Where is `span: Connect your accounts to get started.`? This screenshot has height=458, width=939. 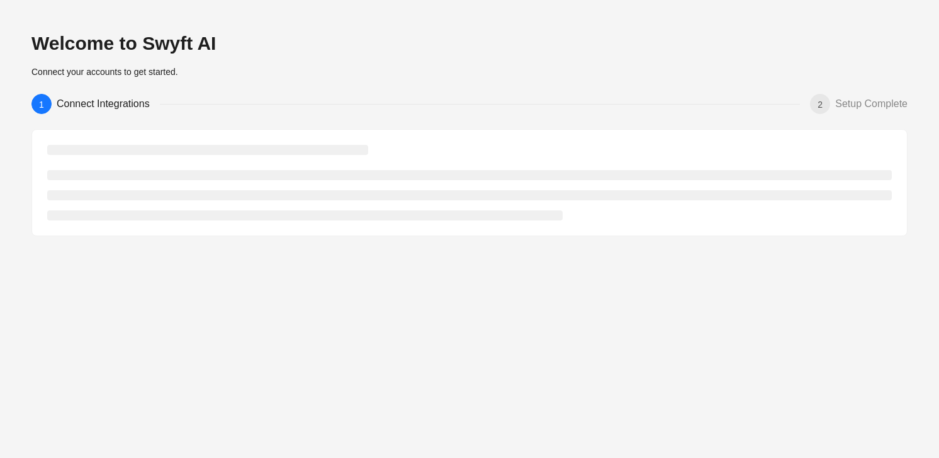
span: Connect your accounts to get started. is located at coordinates (105, 72).